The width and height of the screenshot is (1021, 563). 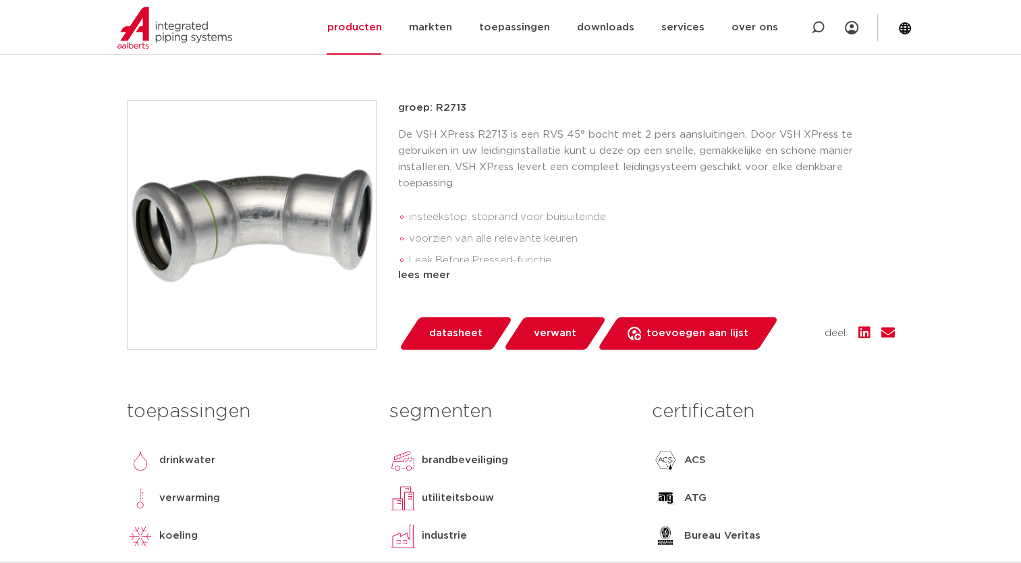 I want to click on img: verwarming, so click(x=140, y=498).